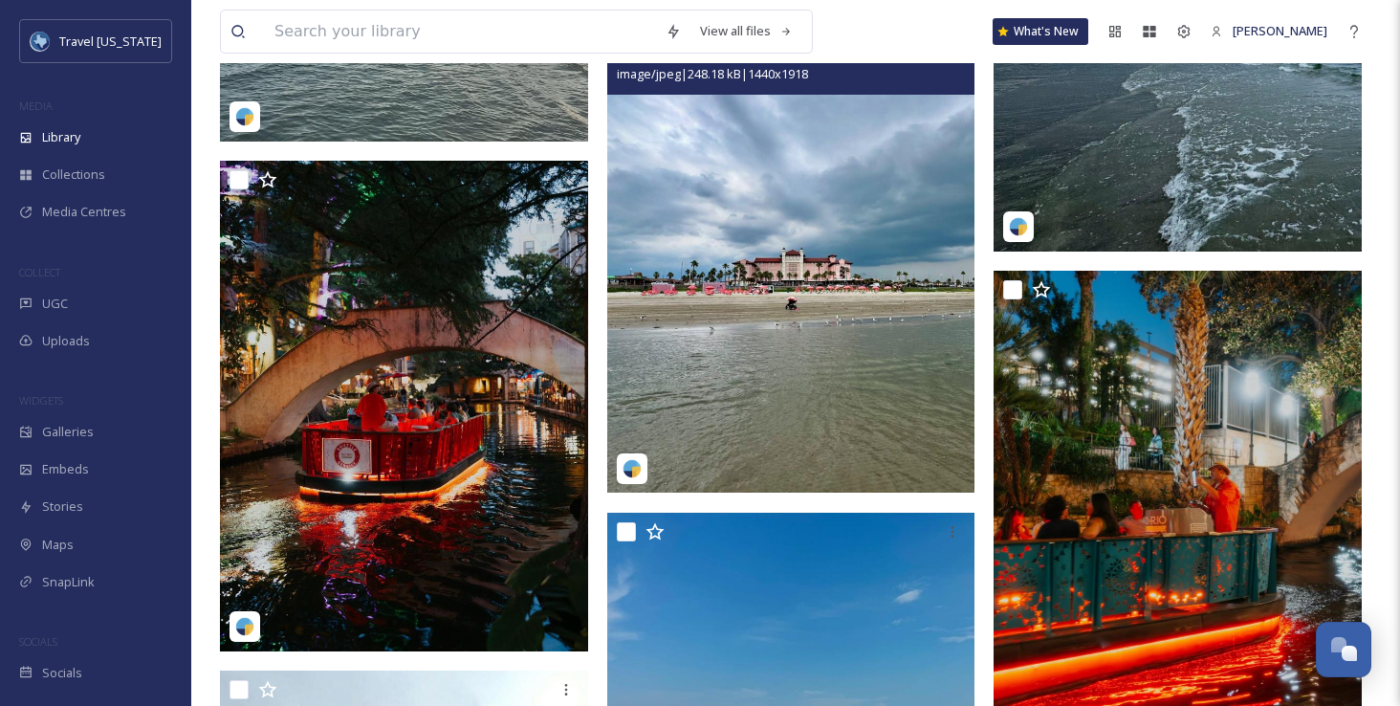  Describe the element at coordinates (460, 32) in the screenshot. I see `input: Search your library` at that location.